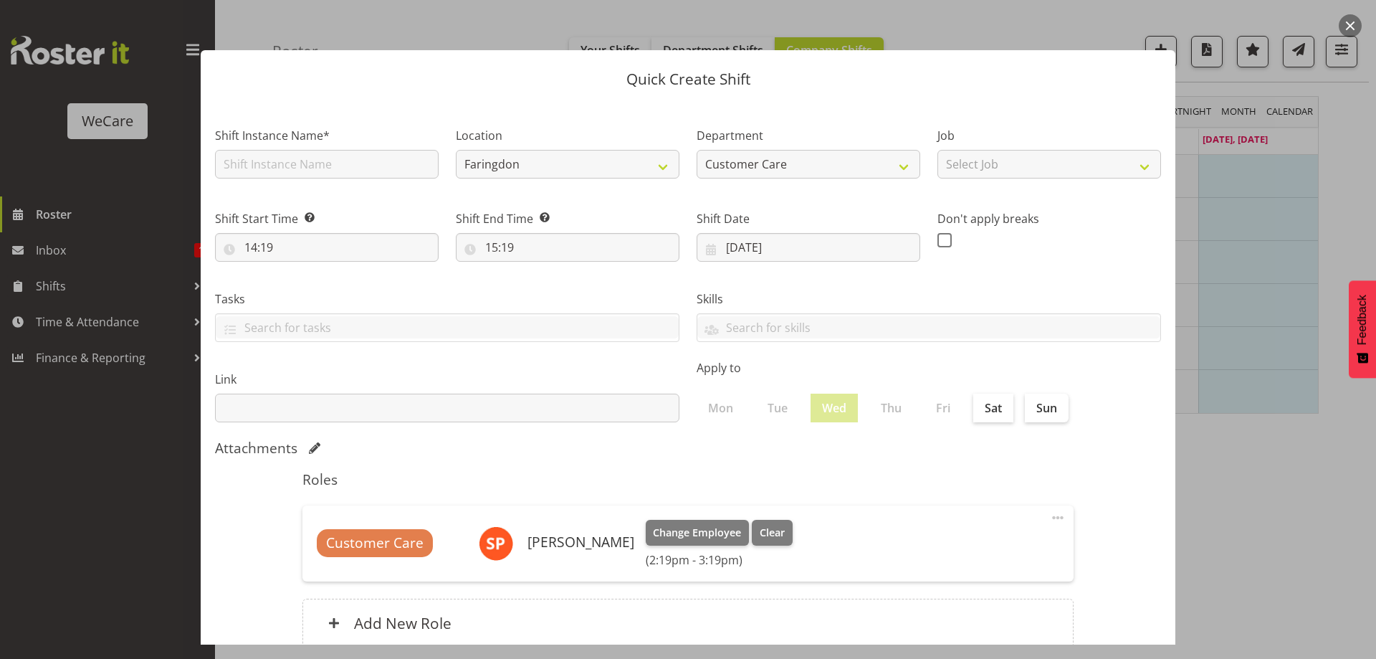 This screenshot has width=1376, height=659. What do you see at coordinates (1046, 408) in the screenshot?
I see `label: Sun` at bounding box center [1046, 408].